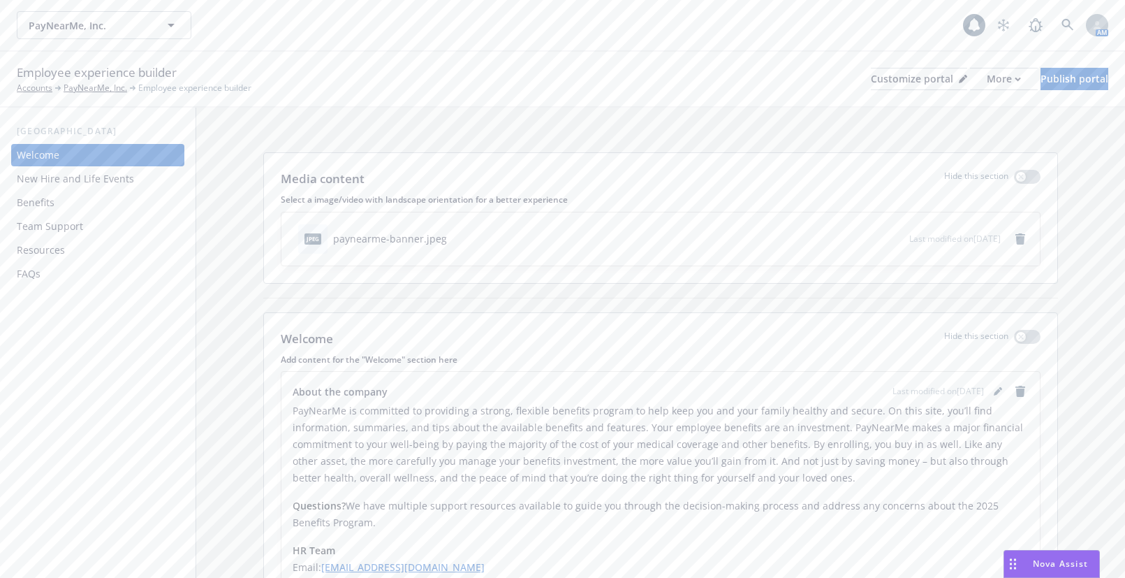 This screenshot has height=578, width=1125. I want to click on h6: Email:, so click(661, 567).